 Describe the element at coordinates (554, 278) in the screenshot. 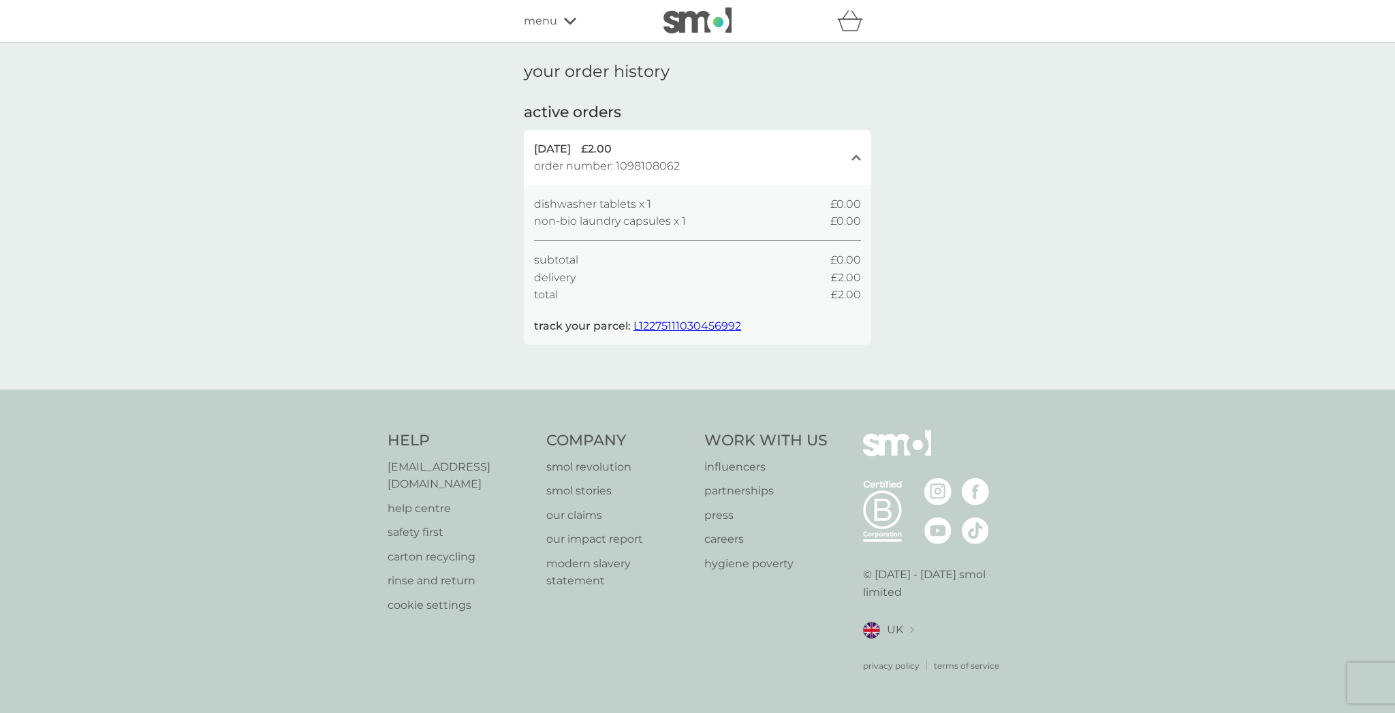

I see `span: delivery` at that location.